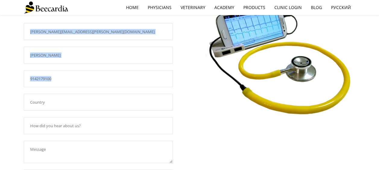 The width and height of the screenshot is (379, 170). I want to click on a: Beecardia, so click(46, 8).